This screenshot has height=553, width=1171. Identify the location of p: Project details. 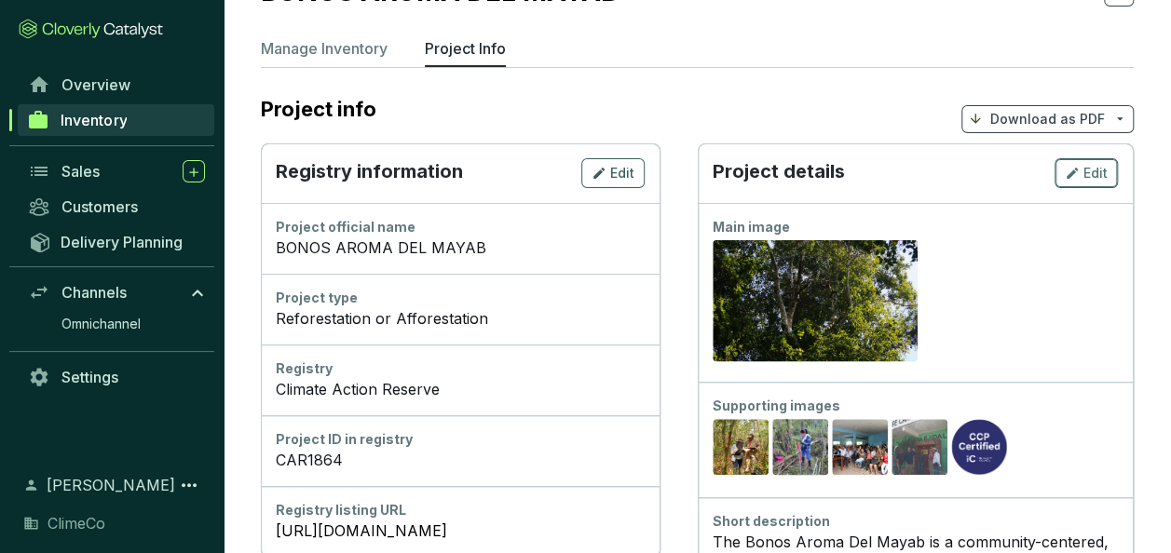
(779, 173).